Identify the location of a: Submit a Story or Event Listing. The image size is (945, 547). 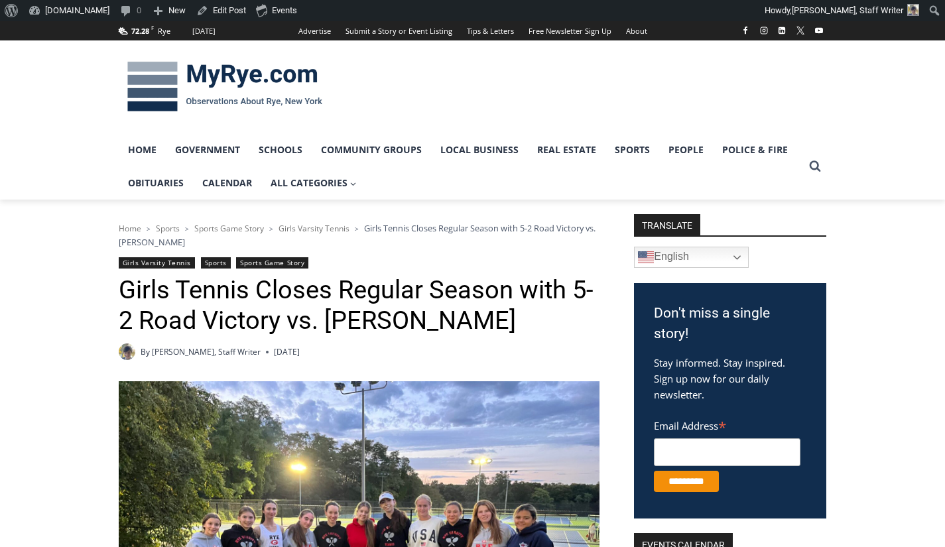
(399, 31).